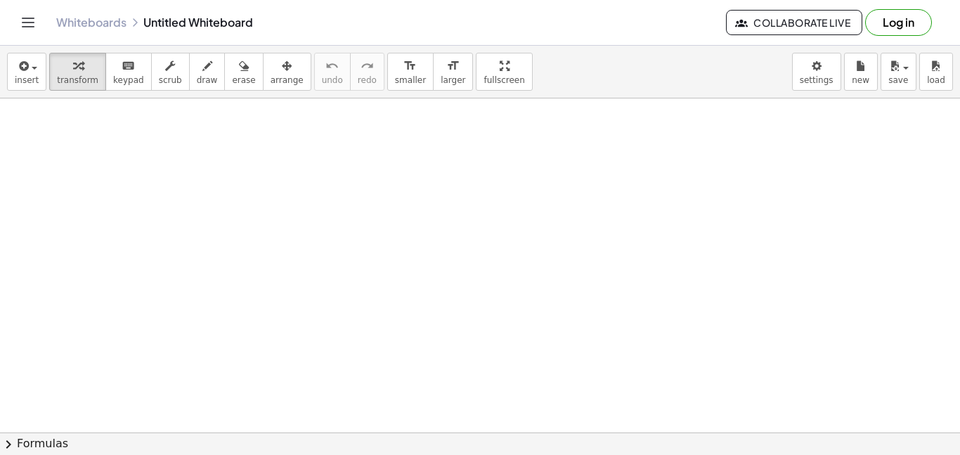  I want to click on button: transform, so click(77, 72).